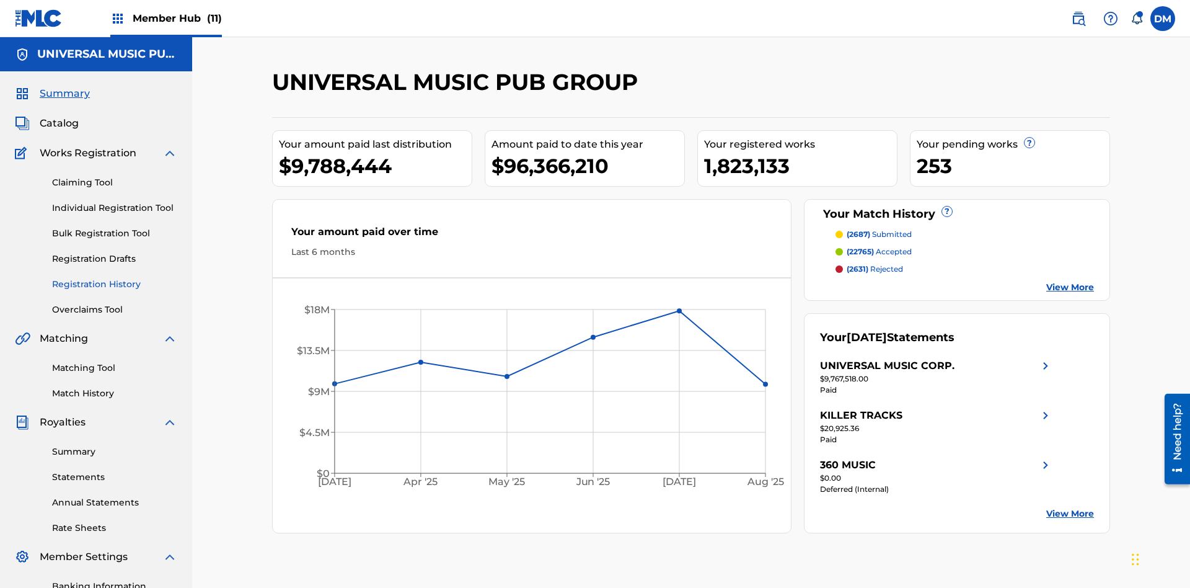 The image size is (1190, 588). Describe the element at coordinates (858, 234) in the screenshot. I see `span: (2687)` at that location.